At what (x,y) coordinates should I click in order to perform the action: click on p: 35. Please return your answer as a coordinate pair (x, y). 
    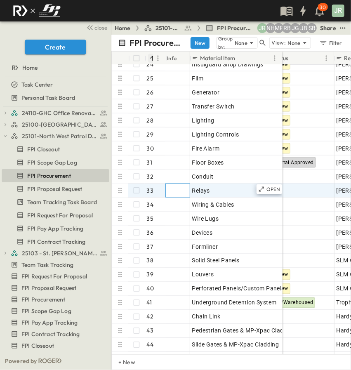
    Looking at the image, I should click on (150, 219).